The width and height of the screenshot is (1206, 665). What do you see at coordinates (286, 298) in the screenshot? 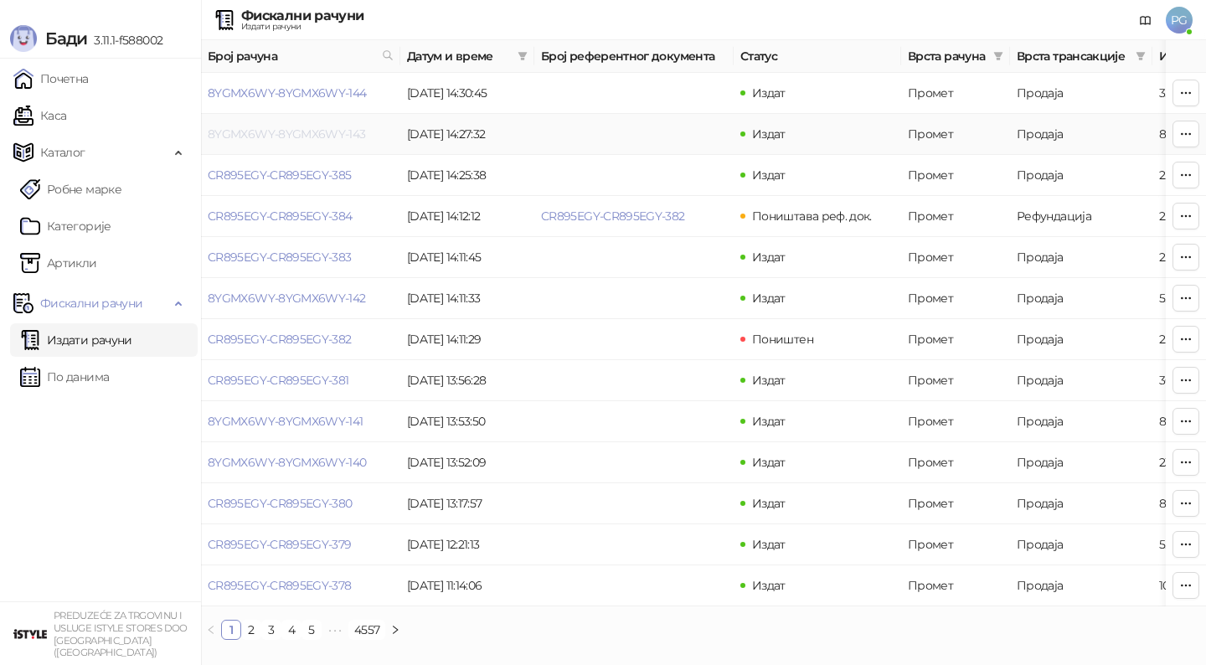
I see `a: 8YGMX6WY-8YGMX6WY-142` at bounding box center [286, 298].